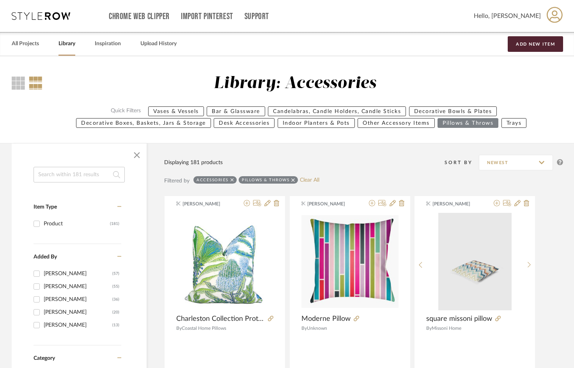  What do you see at coordinates (45, 207) in the screenshot?
I see `span: Item Type` at bounding box center [45, 207].